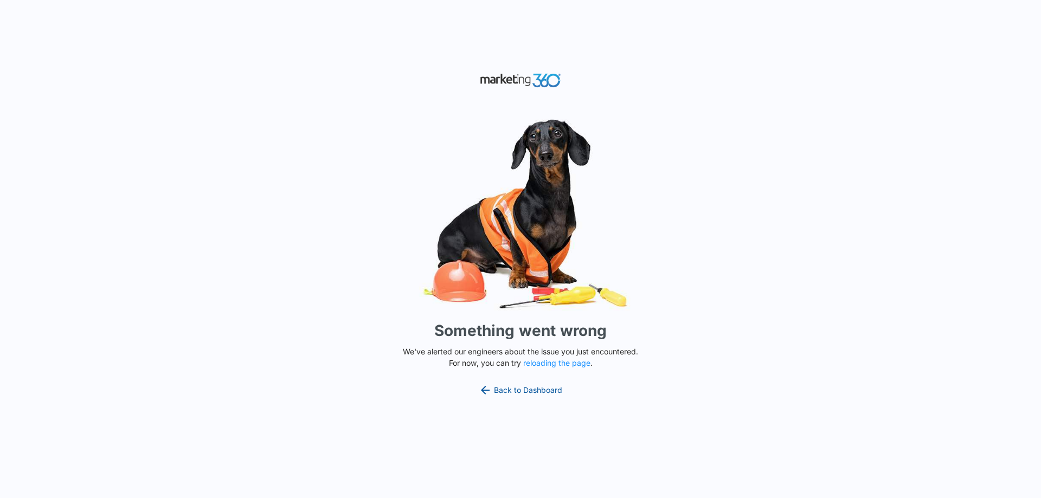 The height and width of the screenshot is (498, 1041). I want to click on button: reloading the page, so click(557, 363).